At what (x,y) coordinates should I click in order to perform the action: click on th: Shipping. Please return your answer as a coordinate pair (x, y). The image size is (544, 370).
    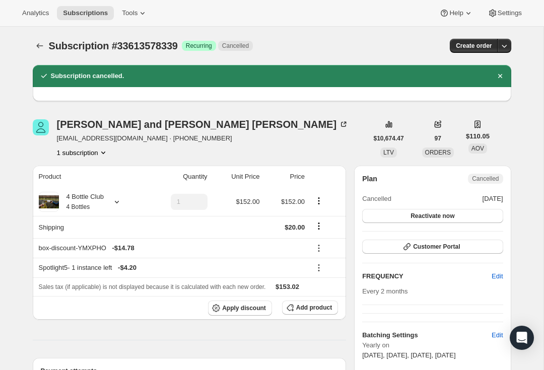
    Looking at the image, I should click on (89, 227).